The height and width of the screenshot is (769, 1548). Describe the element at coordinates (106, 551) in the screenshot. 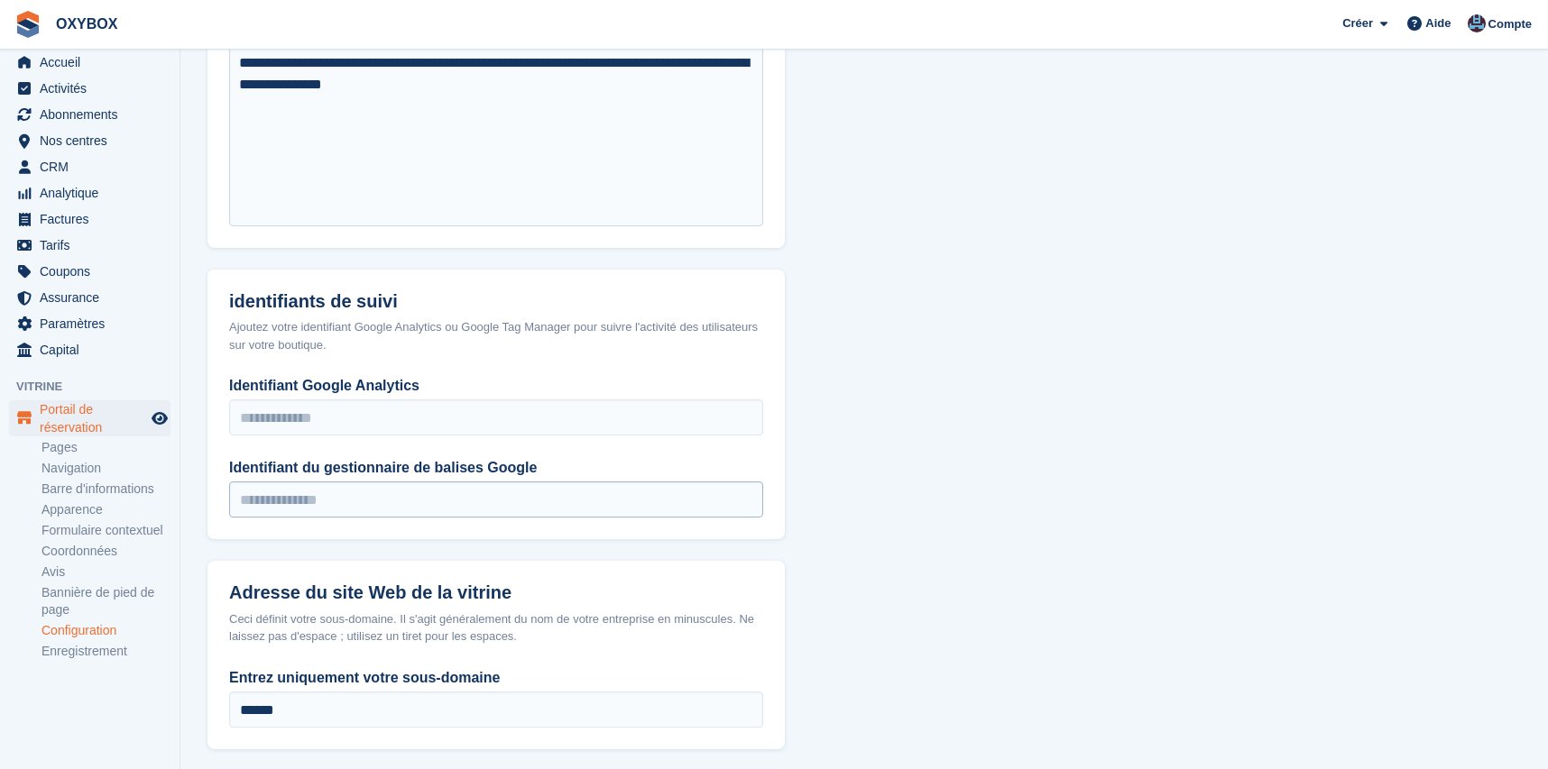

I see `a: Coordonnées` at that location.